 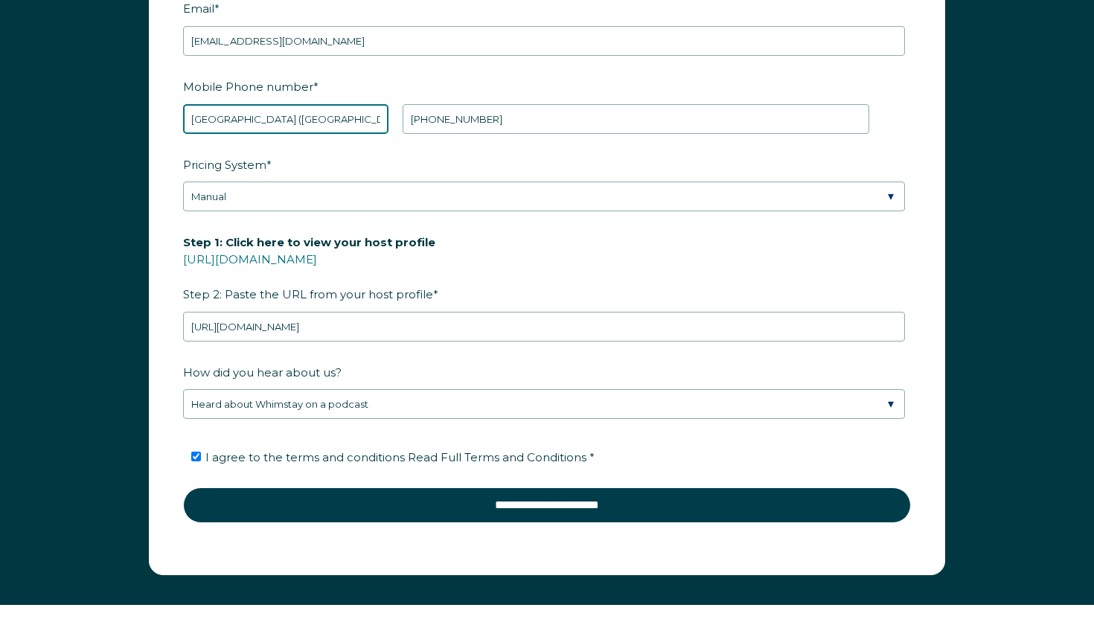 What do you see at coordinates (309, 242) in the screenshot?
I see `span: Step 1: Click here to view your host profile` at bounding box center [309, 242].